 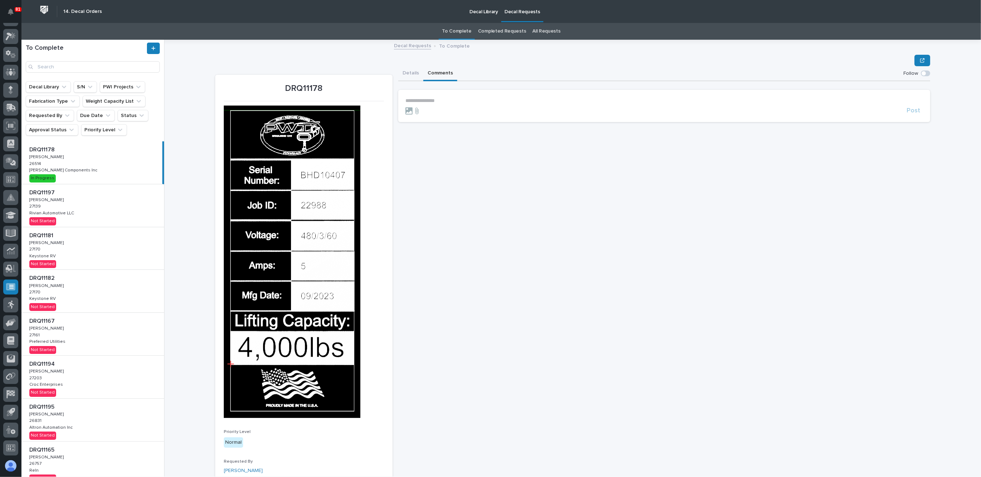 I want to click on span: Requested By, so click(x=238, y=461).